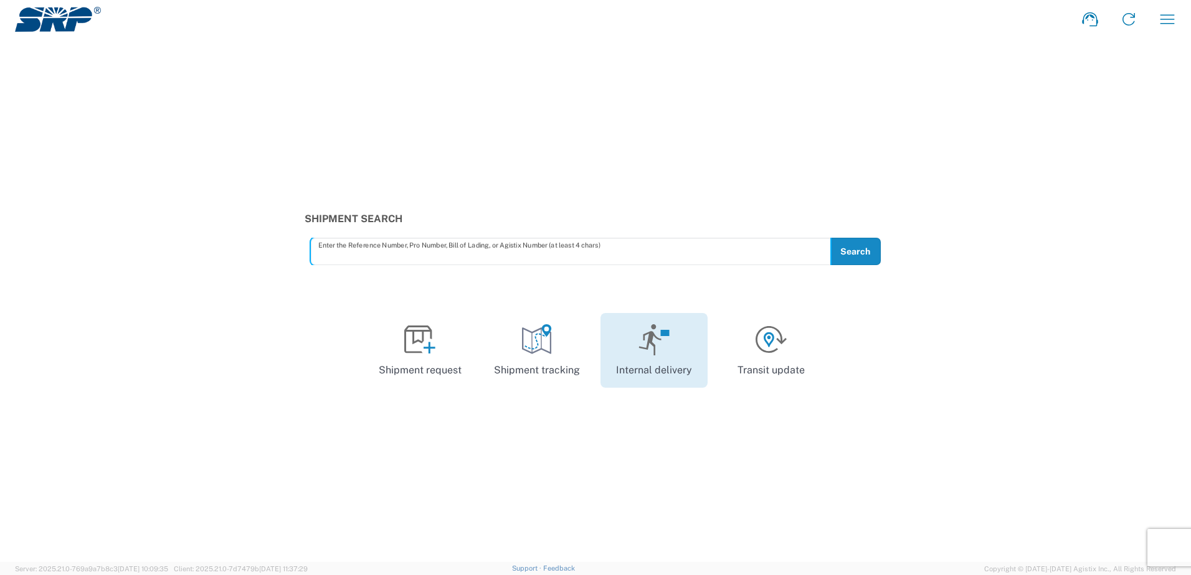  I want to click on span: Server: 2025.21.0-769a9a7b8c3, so click(92, 569).